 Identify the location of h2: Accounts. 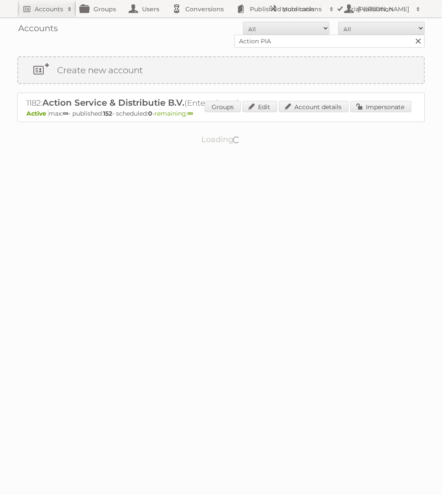
(49, 9).